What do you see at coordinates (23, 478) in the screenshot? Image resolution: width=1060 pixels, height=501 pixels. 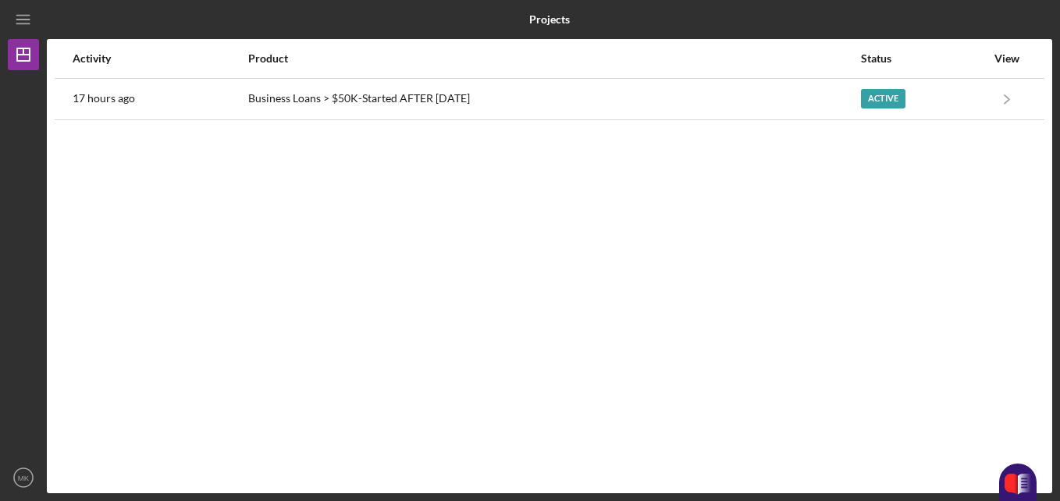 I see `text: MK` at bounding box center [23, 478].